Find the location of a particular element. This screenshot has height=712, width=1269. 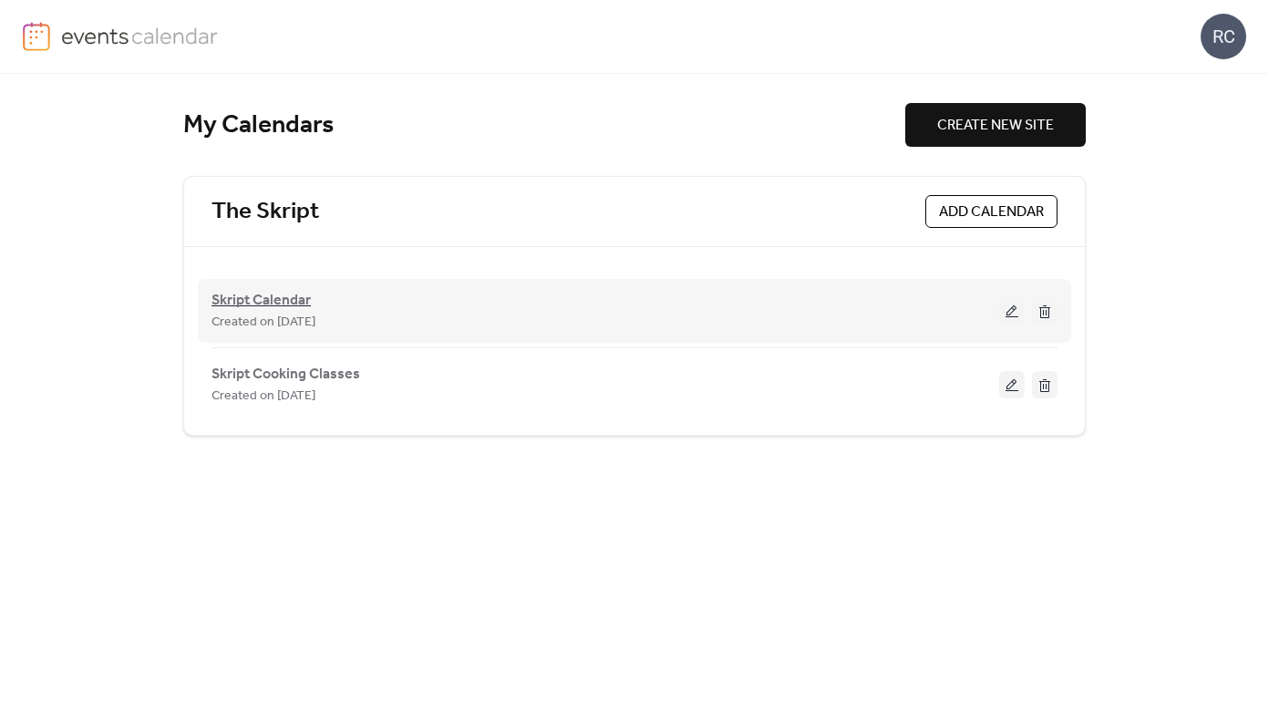

span: Skript Cooking Classes is located at coordinates (285, 375).